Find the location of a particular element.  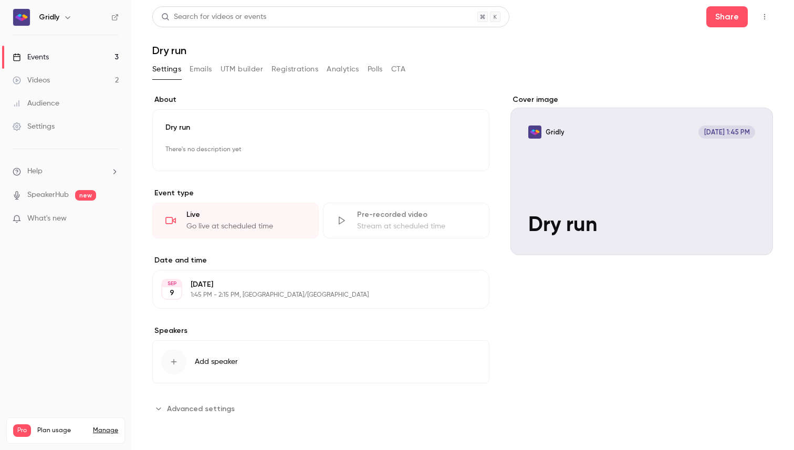

div: Audience is located at coordinates (36, 103).